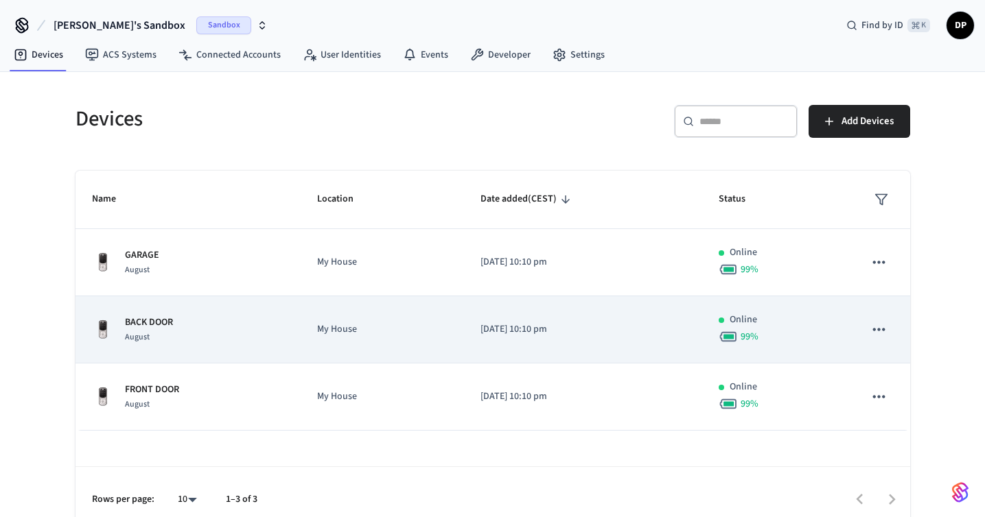 The height and width of the screenshot is (517, 985). Describe the element at coordinates (38, 55) in the screenshot. I see `a: Devices` at that location.